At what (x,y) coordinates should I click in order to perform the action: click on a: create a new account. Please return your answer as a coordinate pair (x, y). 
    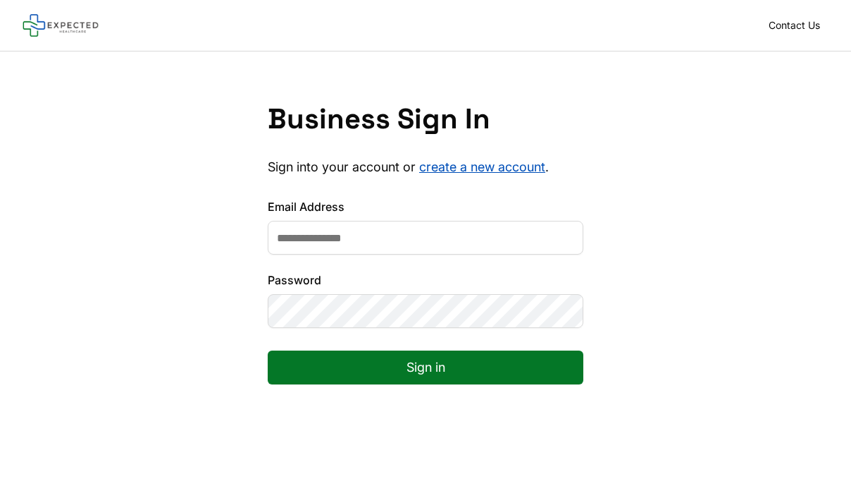
    Looking at the image, I should click on (482, 166).